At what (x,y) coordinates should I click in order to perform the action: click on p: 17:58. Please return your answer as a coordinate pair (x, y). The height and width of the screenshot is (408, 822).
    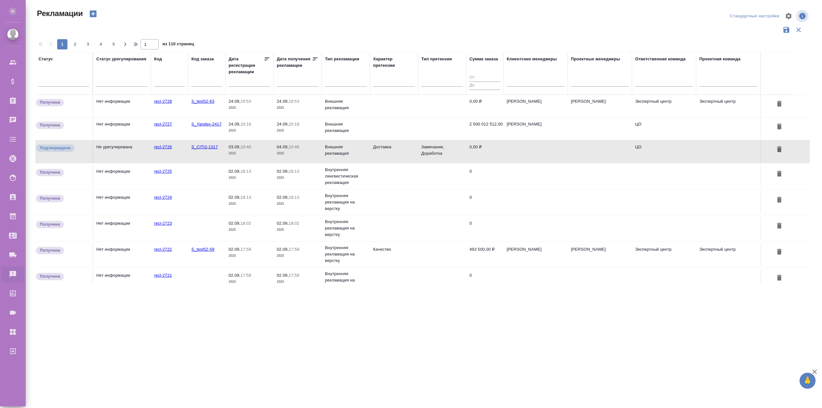
    Looking at the image, I should click on (246, 249).